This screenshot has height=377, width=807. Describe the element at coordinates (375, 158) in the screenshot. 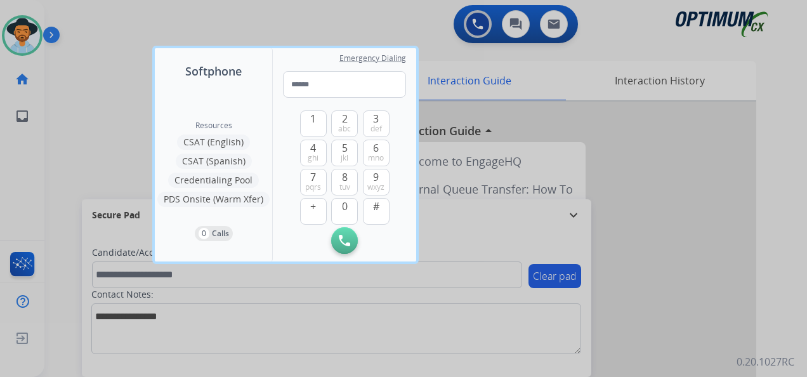

I see `span: mno` at that location.